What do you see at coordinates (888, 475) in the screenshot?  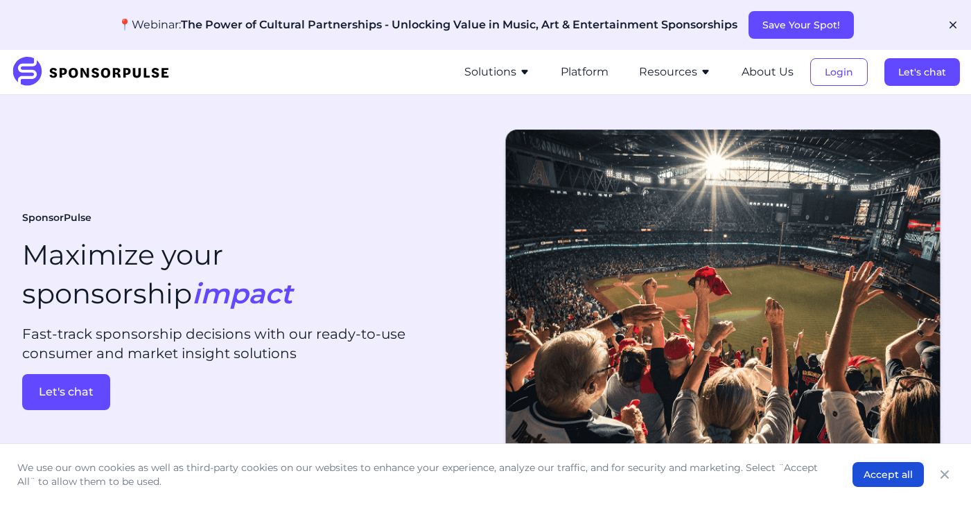 I see `button: Accept all` at bounding box center [888, 475].